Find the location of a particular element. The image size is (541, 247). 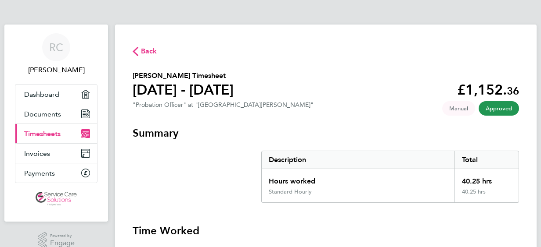

span: This timesheet was manually created. is located at coordinates (458, 108).